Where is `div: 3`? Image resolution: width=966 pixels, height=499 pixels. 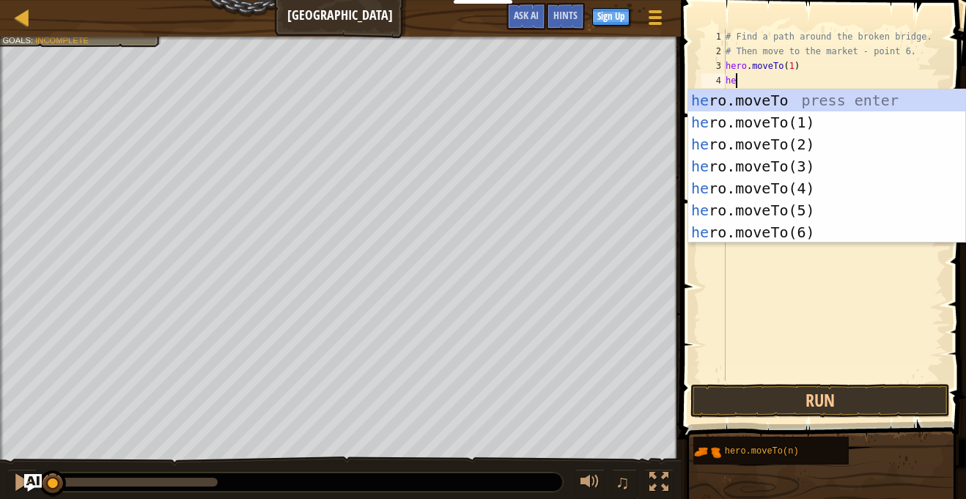
div: 3 is located at coordinates (713, 66).